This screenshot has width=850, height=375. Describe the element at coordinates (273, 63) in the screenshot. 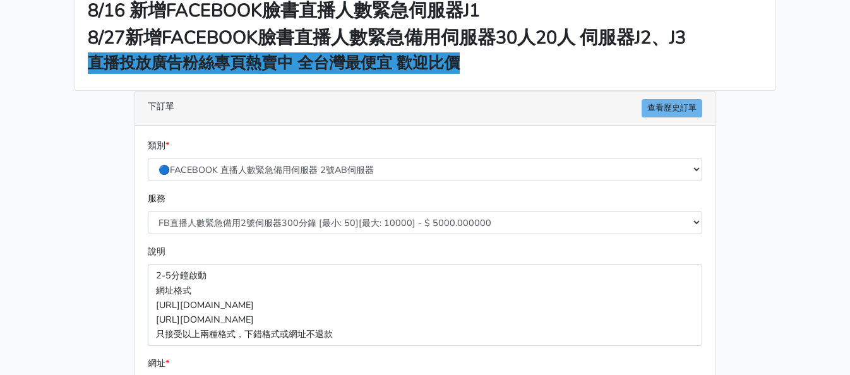

I see `strong: 直播投放廣告粉絲專頁熱賣中 全台灣最便宜 歡迎比價` at that location.